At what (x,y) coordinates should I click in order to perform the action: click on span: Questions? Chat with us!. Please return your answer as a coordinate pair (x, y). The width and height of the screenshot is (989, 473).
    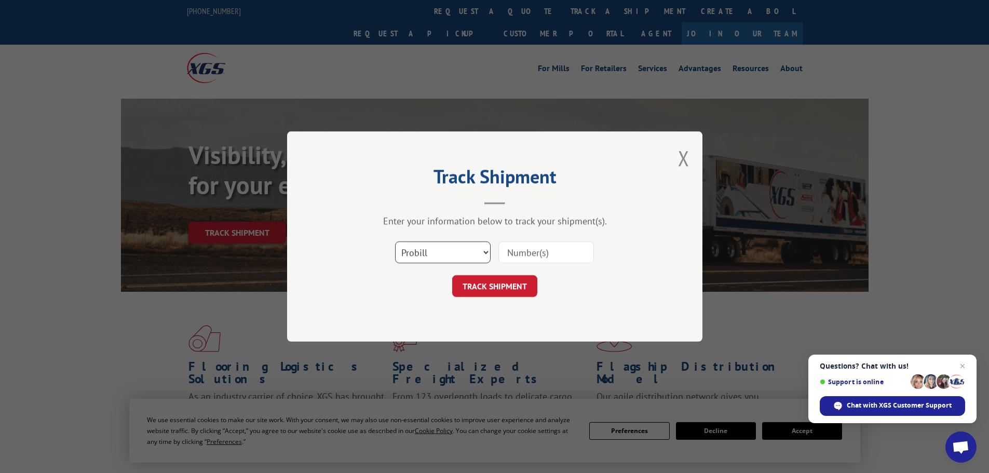
    Looking at the image, I should click on (892, 366).